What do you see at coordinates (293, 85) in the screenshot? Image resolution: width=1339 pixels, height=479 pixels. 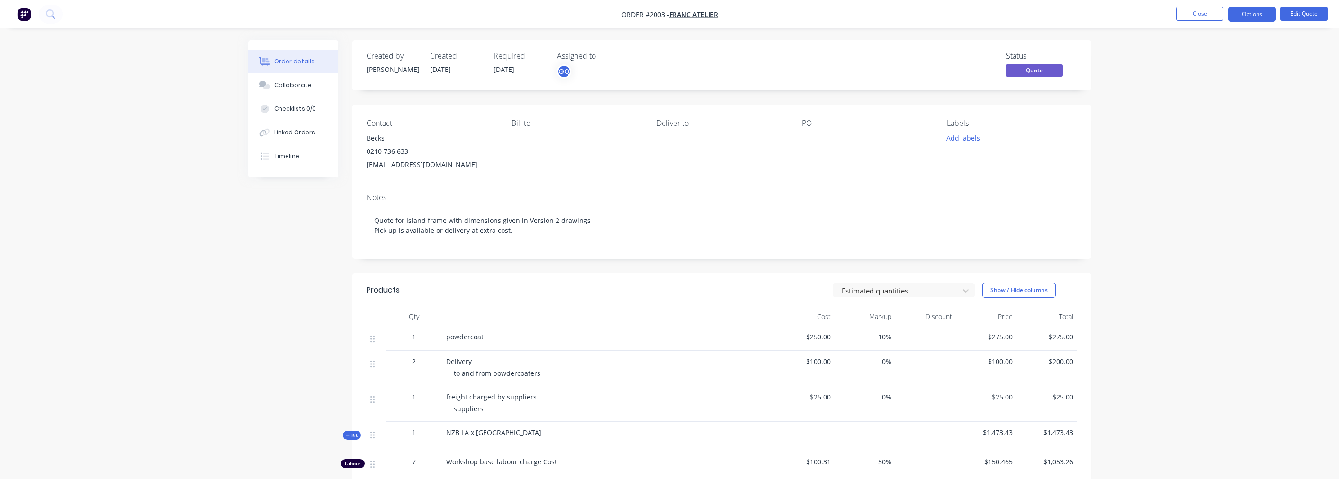 I see `button: Collaborate` at bounding box center [293, 85].